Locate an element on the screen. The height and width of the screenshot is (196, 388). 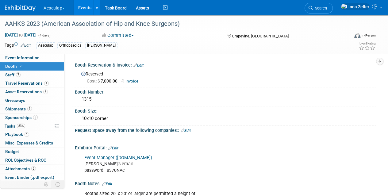
a: Shipments1 is located at coordinates (32, 109).